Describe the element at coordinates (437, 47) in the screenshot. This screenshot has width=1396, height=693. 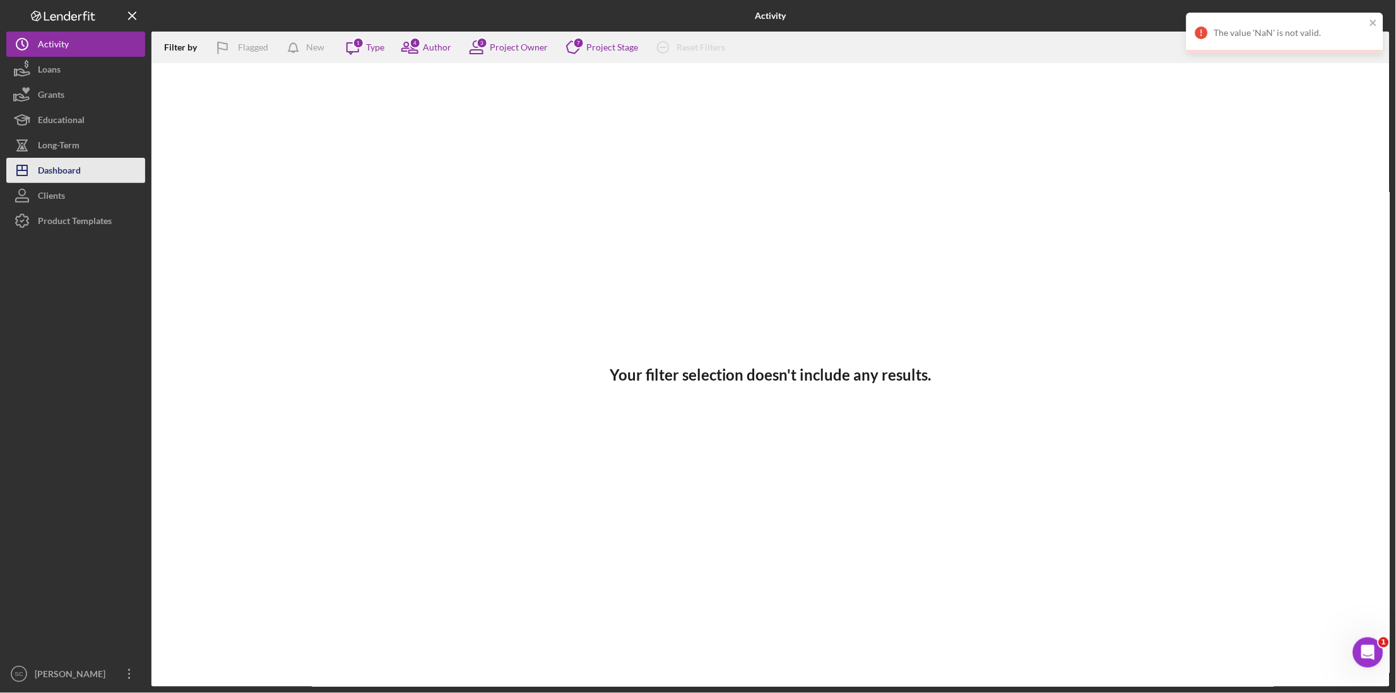
I see `div: Author` at that location.